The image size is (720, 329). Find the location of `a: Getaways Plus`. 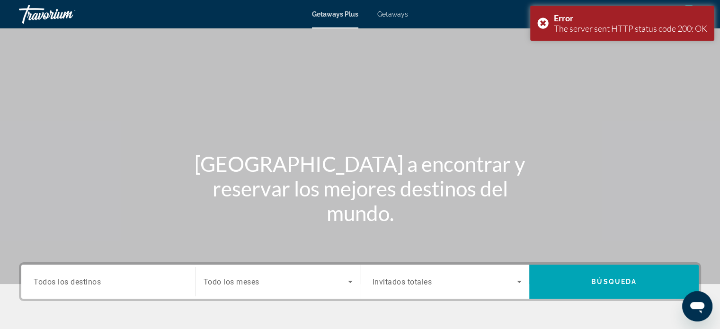

a: Getaways Plus is located at coordinates (335, 14).